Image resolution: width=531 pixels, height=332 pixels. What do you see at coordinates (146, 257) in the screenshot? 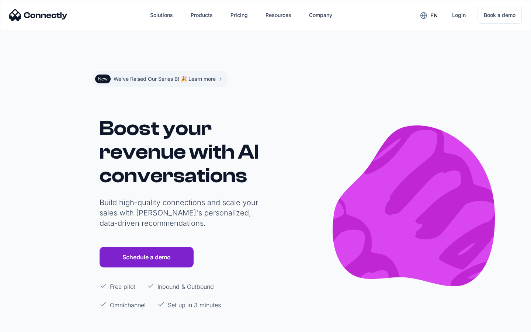
I see `a: Schedule a demo` at bounding box center [146, 257].